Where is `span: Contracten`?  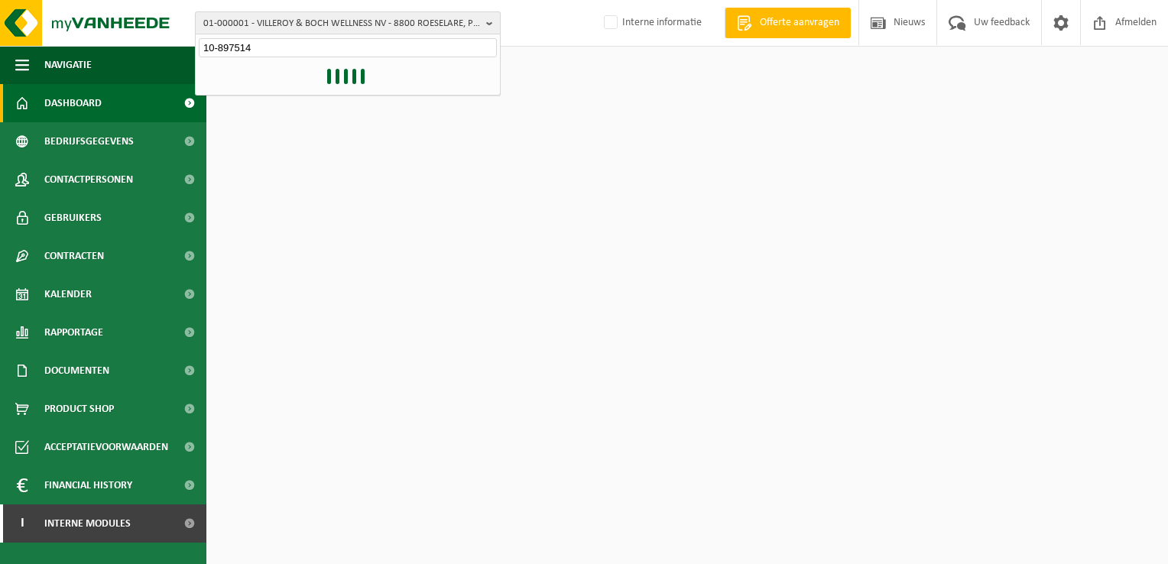 span: Contracten is located at coordinates (74, 256).